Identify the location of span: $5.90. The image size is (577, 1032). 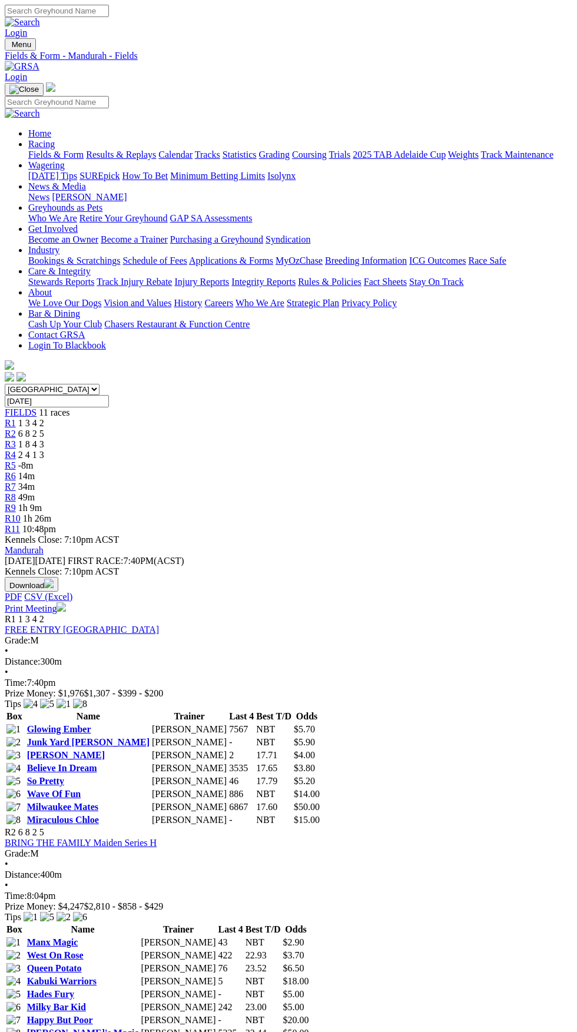
(304, 742).